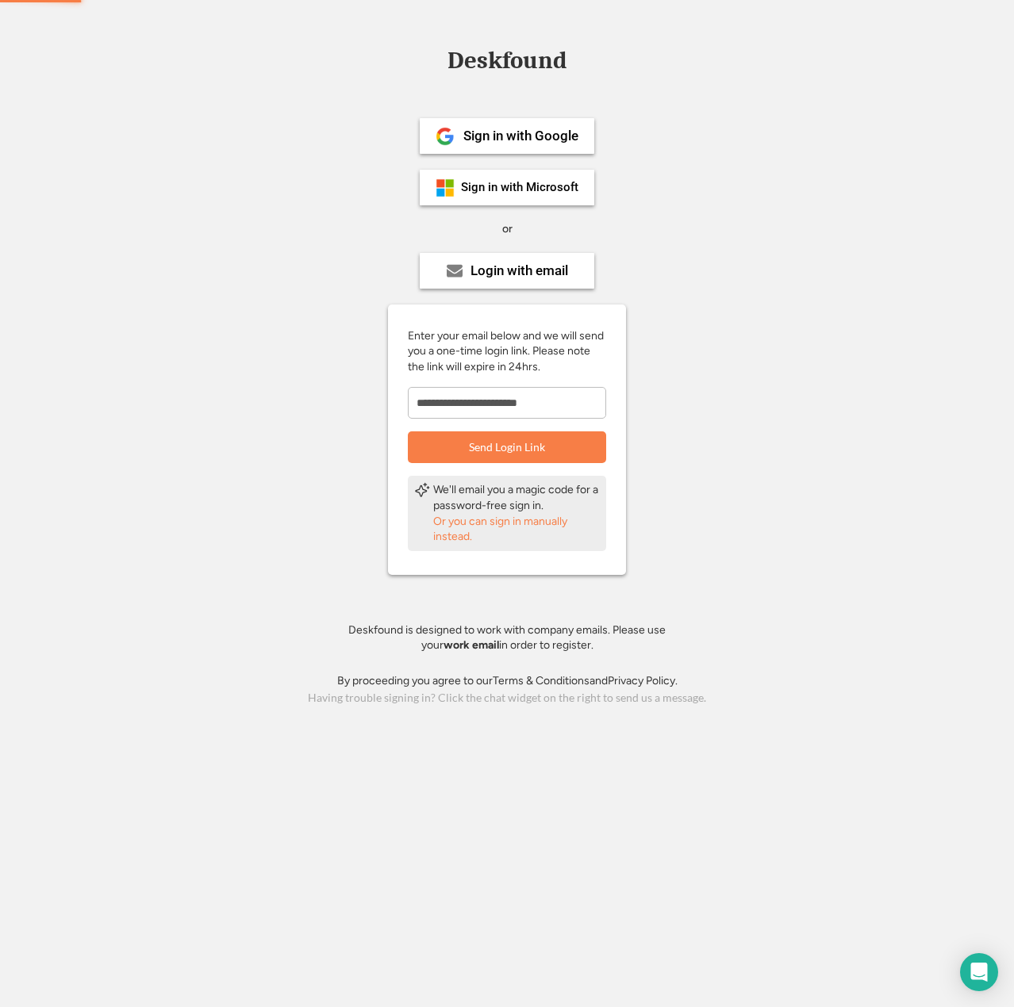  I want to click on div: Deskfound is designed to work with company emails. Please use your in order to register., so click(507, 638).